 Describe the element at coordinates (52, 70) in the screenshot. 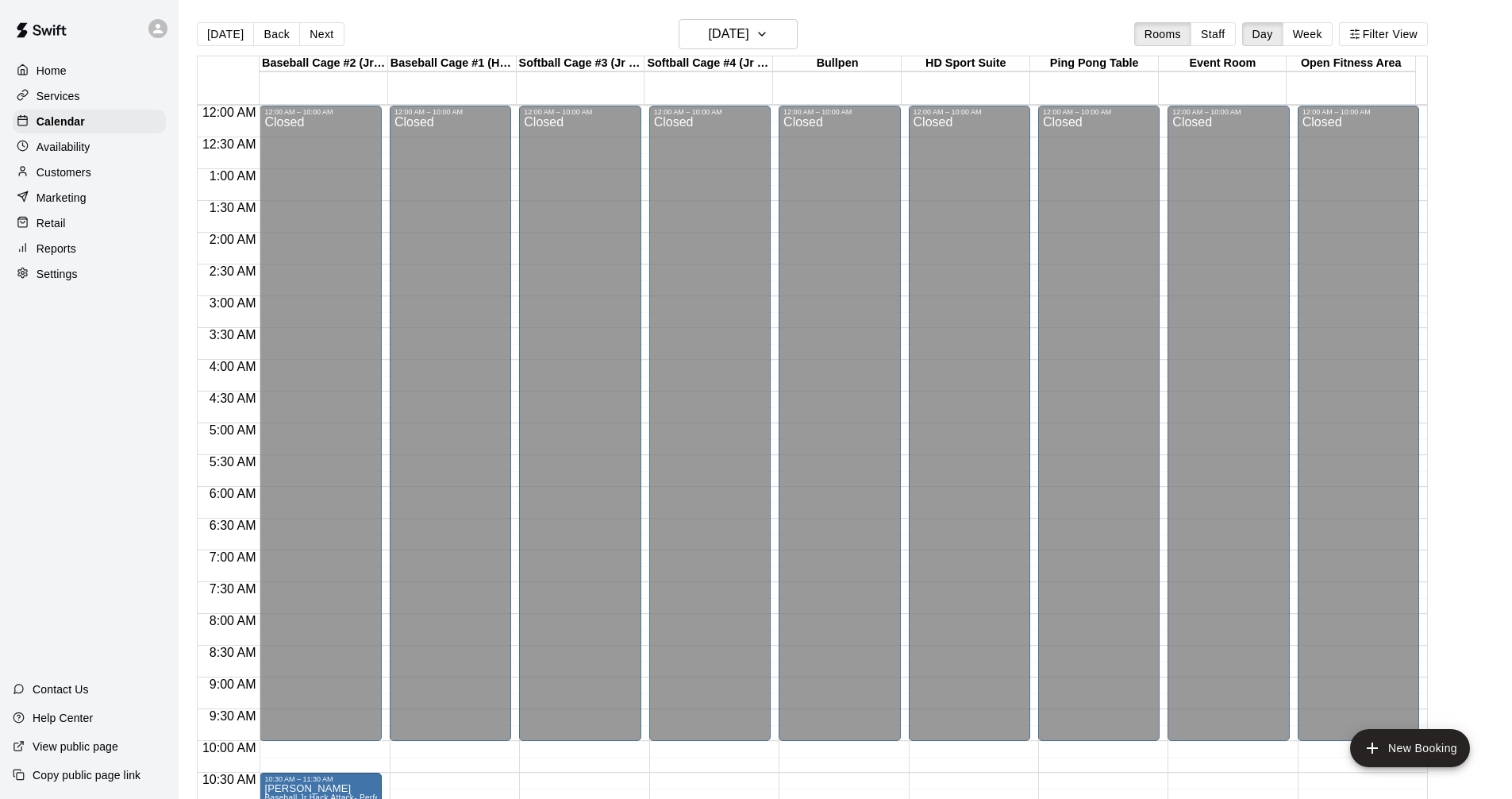

I see `p: Home` at that location.